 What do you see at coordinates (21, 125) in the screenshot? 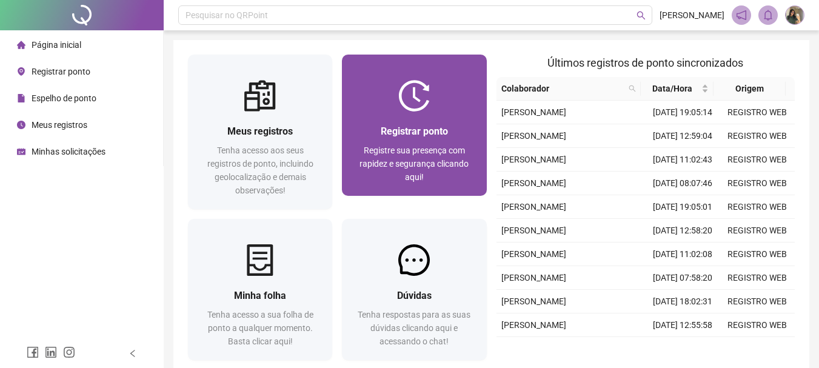
I see `span: clock-circle` at bounding box center [21, 125].